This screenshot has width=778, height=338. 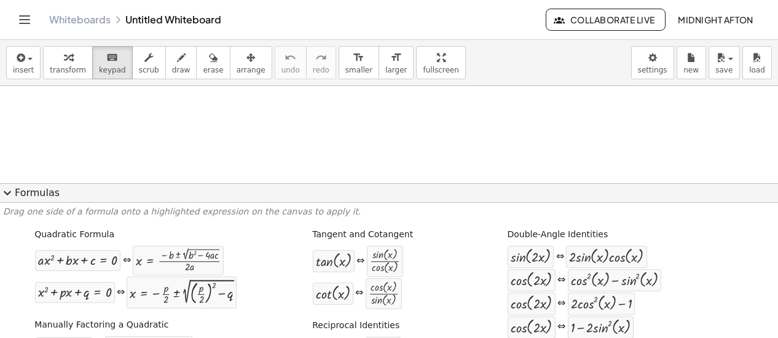 I want to click on i: undo, so click(x=290, y=58).